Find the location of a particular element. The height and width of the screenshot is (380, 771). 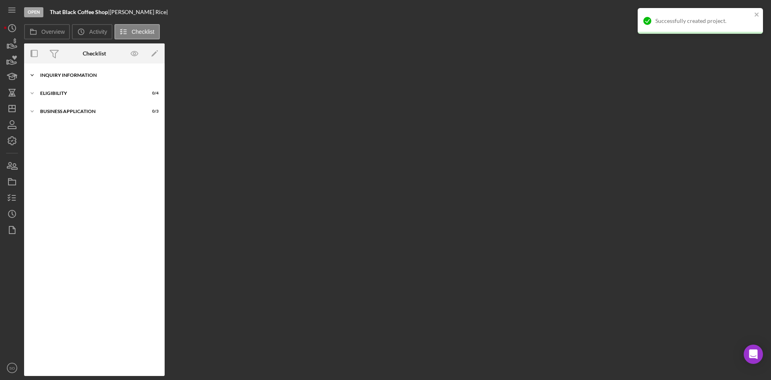

div: Eligibility is located at coordinates (89, 93).